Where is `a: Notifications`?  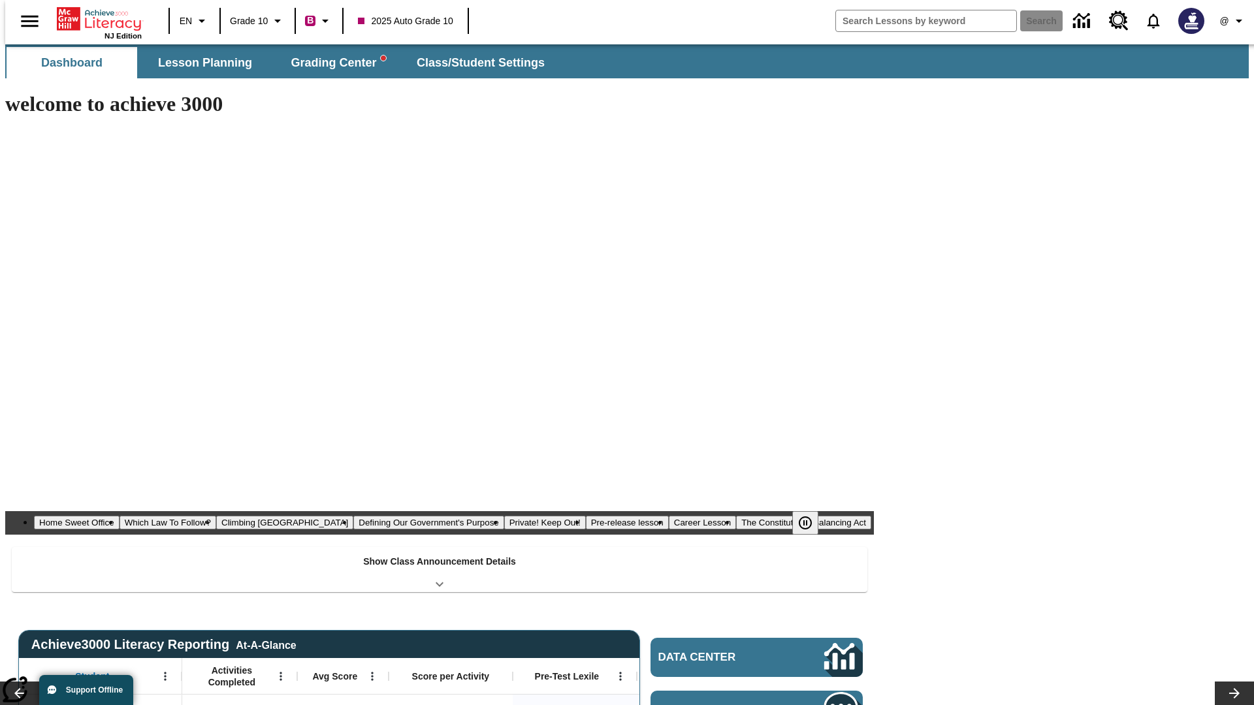 a: Notifications is located at coordinates (1154, 21).